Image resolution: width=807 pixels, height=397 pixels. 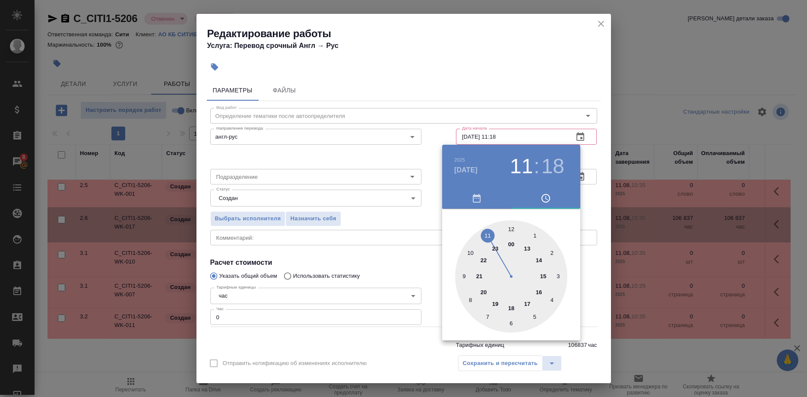 I want to click on button: 18, so click(x=553, y=166).